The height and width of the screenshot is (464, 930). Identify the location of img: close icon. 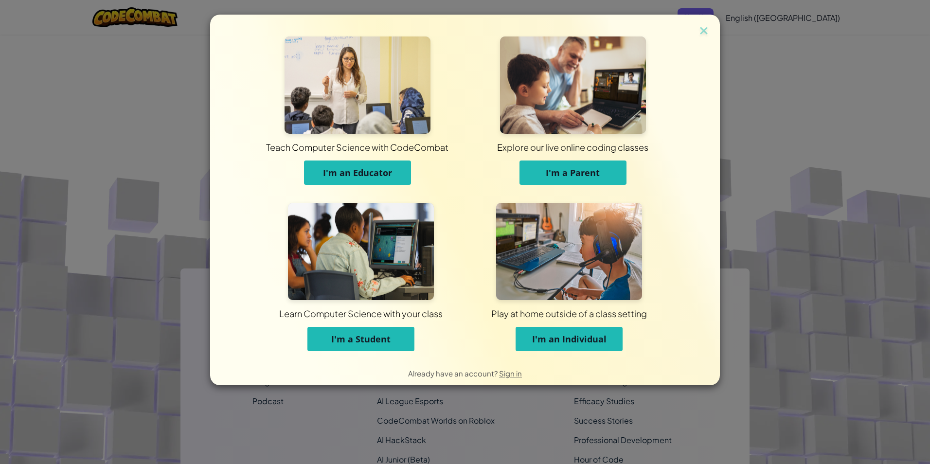
(704, 32).